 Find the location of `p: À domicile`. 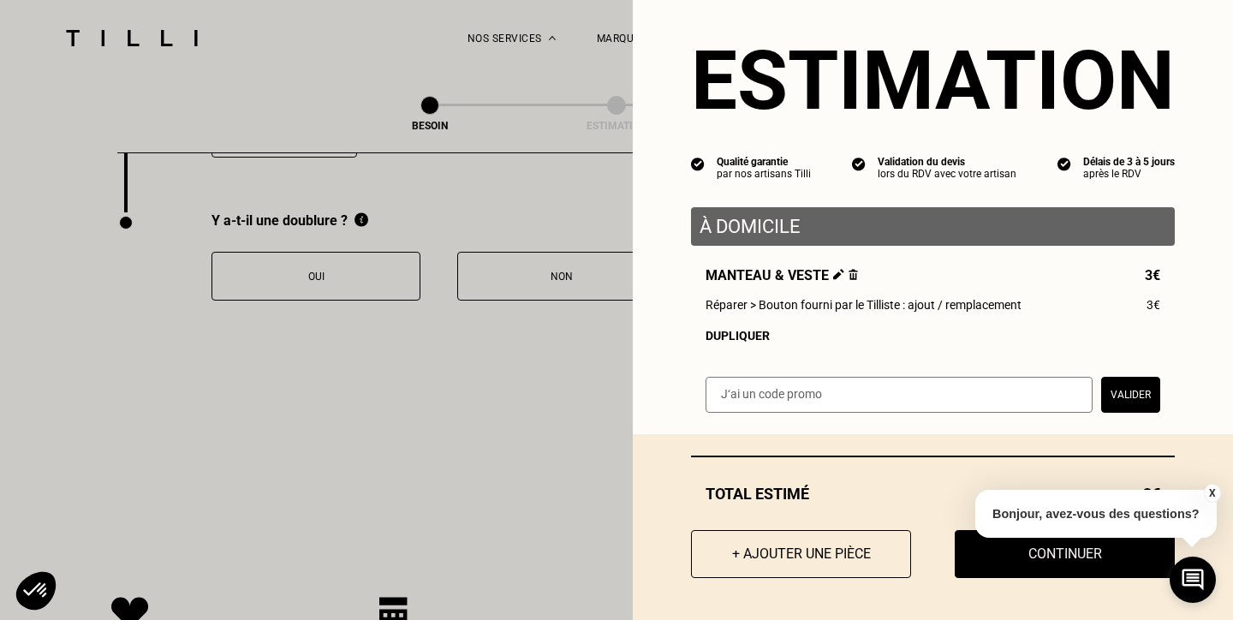

p: À domicile is located at coordinates (932, 226).